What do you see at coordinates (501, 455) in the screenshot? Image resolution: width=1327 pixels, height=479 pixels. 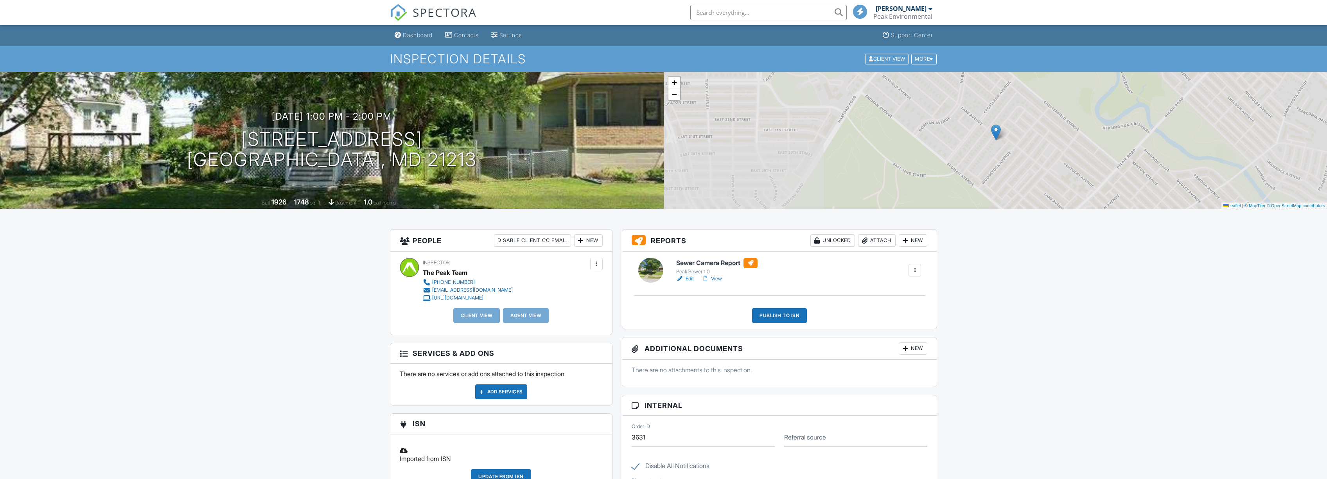 I see `div: Imported from ISN` at bounding box center [501, 455].